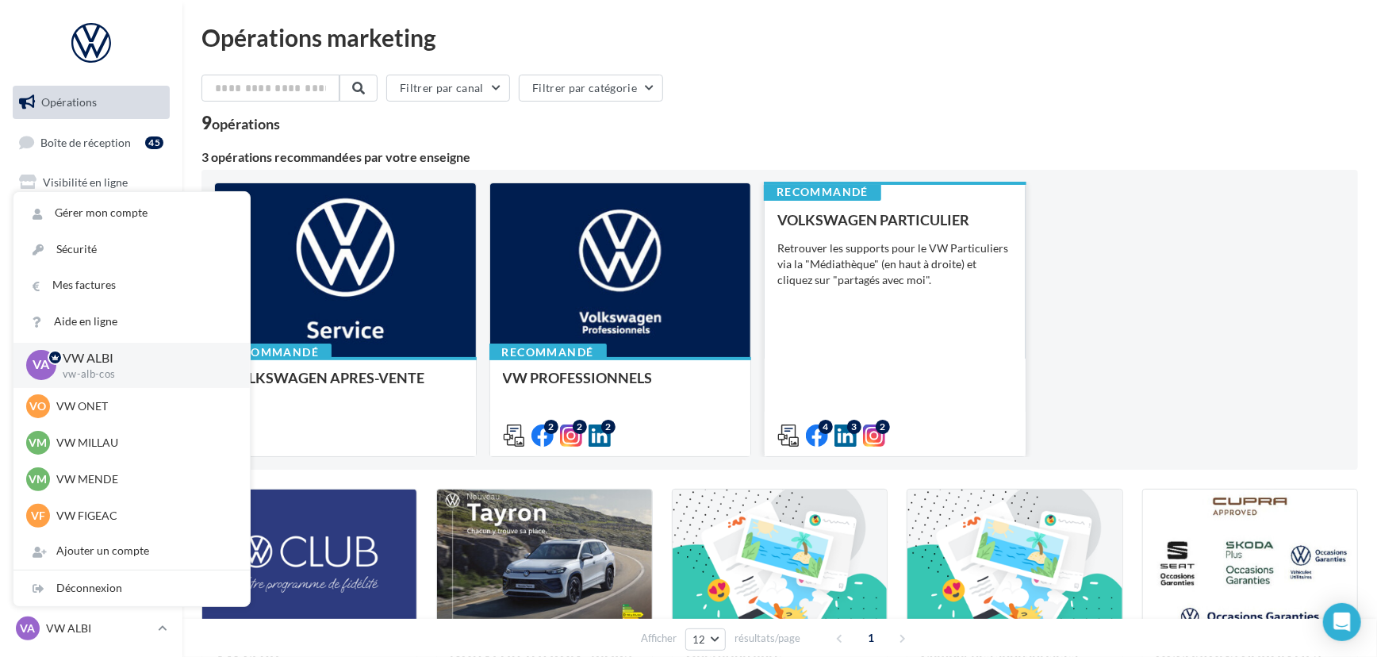 The width and height of the screenshot is (1377, 657). Describe the element at coordinates (705, 639) in the screenshot. I see `button: 12` at that location.